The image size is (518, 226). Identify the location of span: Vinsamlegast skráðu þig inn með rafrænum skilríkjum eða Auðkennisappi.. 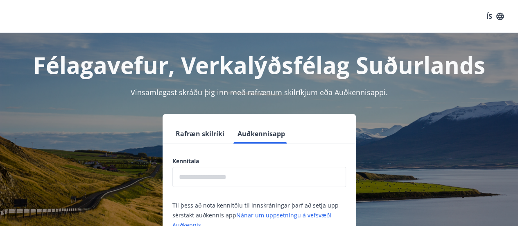
(259, 92).